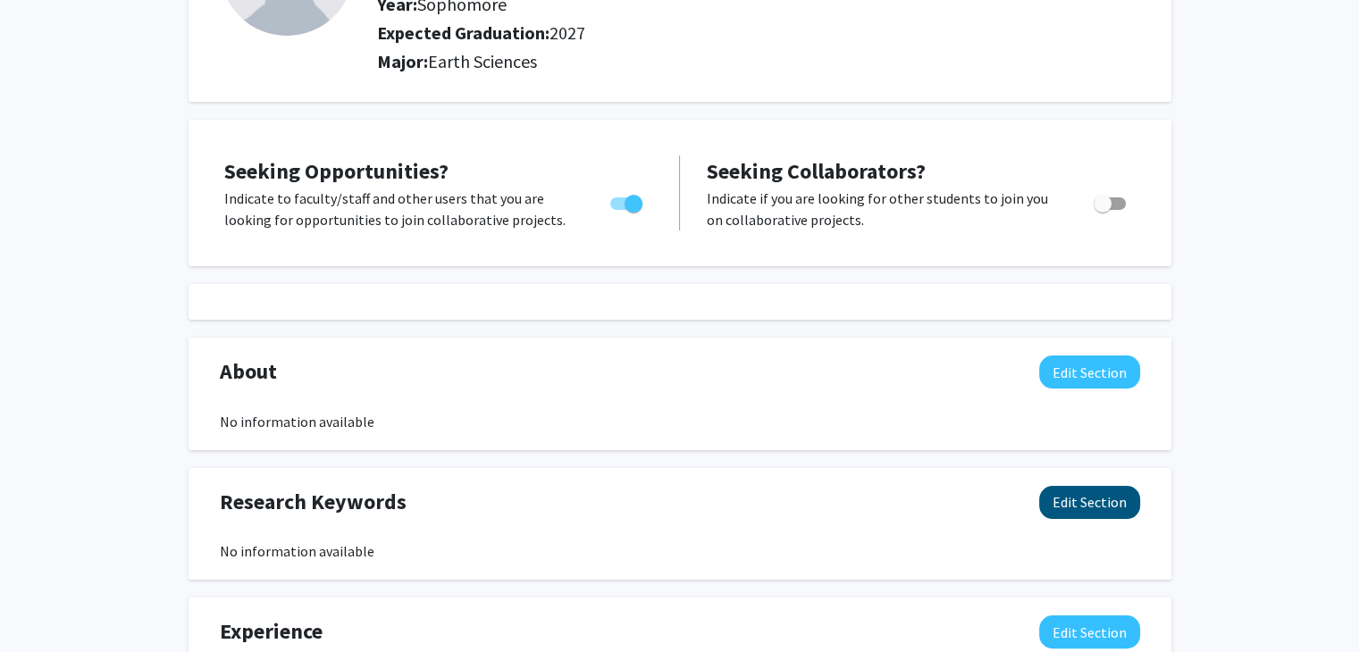 This screenshot has height=652, width=1359. I want to click on h2: Major:, so click(758, 62).